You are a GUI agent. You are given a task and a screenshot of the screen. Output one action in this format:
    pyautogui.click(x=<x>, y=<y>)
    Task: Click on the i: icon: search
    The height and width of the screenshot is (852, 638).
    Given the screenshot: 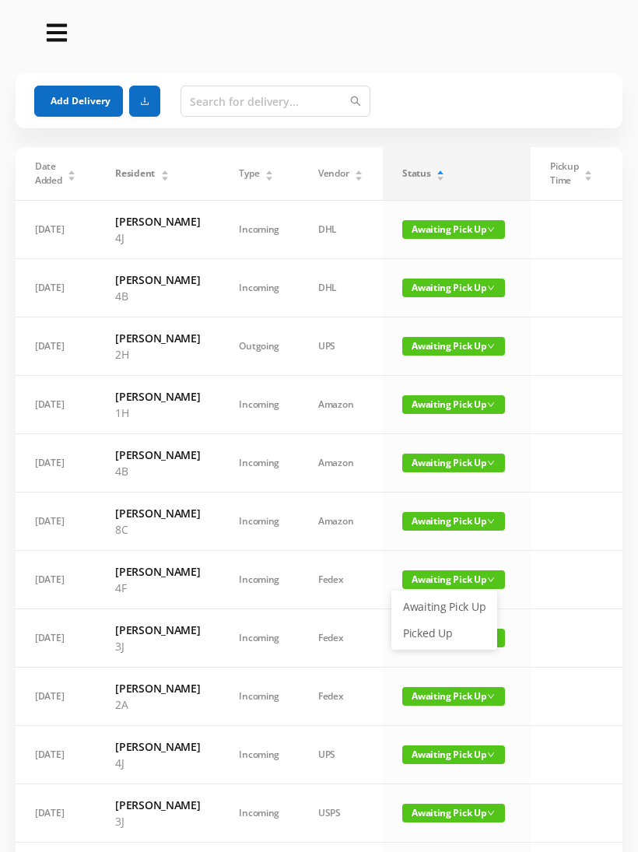 What is the action you would take?
    pyautogui.click(x=355, y=101)
    